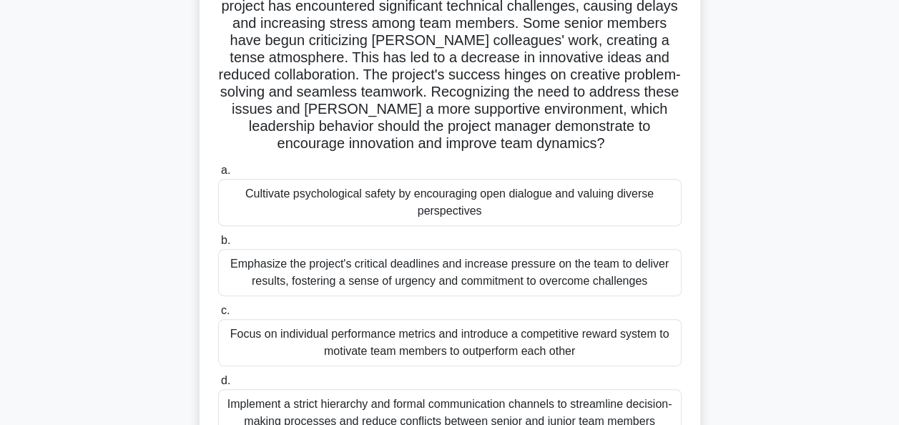 Image resolution: width=899 pixels, height=425 pixels. What do you see at coordinates (450, 272) in the screenshot?
I see `div: Emphasize the project's critical deadlines and increase pressure on the team to deliver results, ...` at bounding box center [450, 272].